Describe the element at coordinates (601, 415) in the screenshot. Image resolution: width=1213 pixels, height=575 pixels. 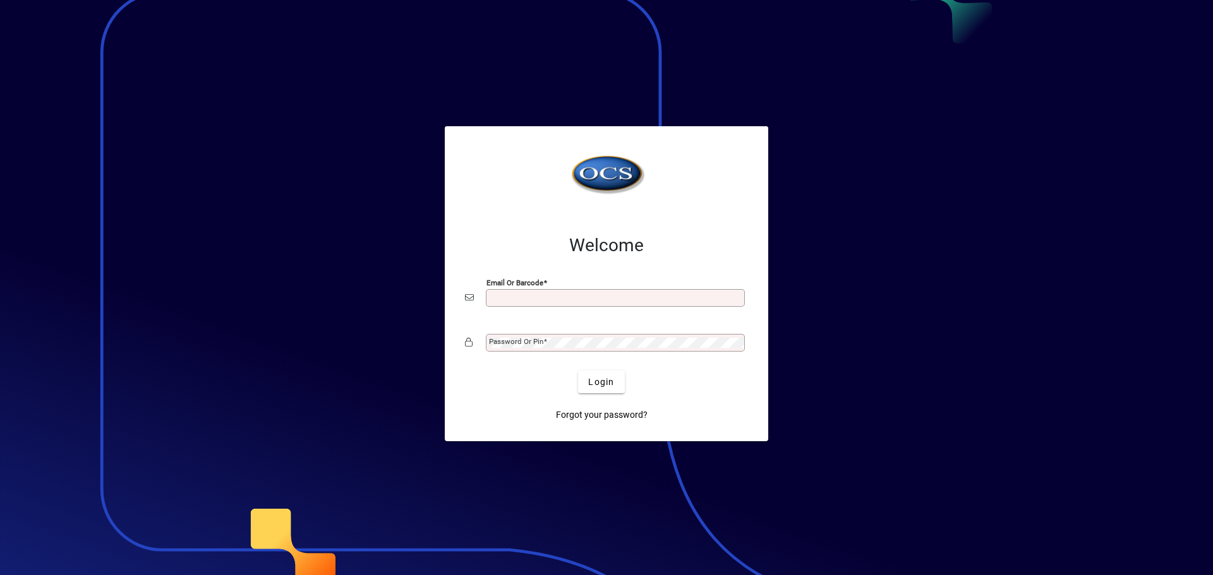
I see `a: Forgot your password?` at that location.